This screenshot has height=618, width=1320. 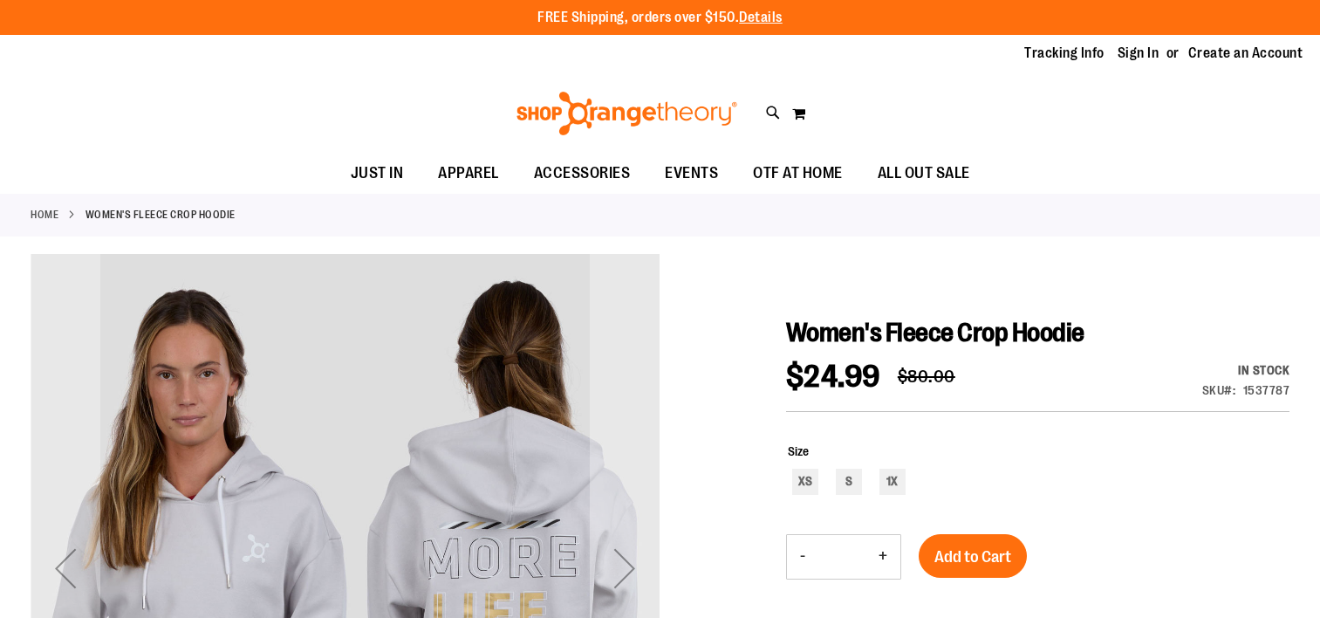 I want to click on div: 1537787, so click(x=1267, y=390).